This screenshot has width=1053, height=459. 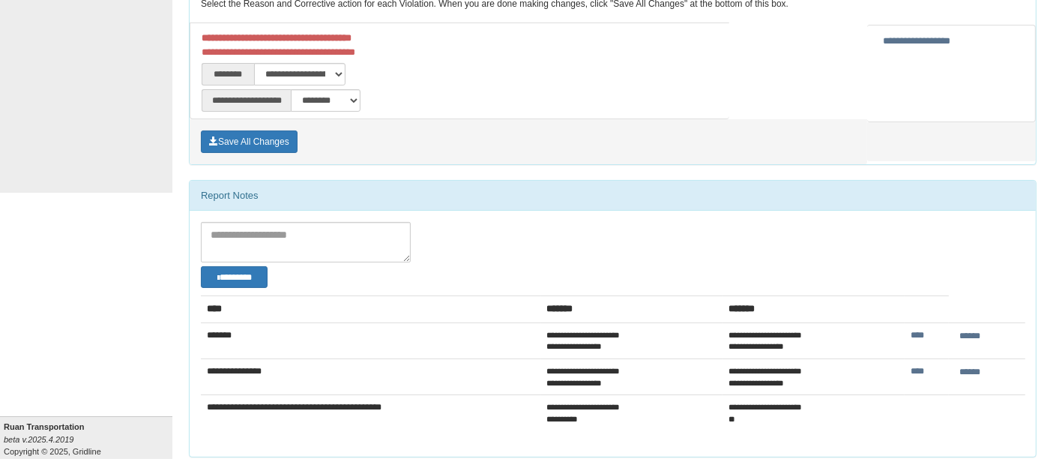 What do you see at coordinates (88, 439) in the screenshot?
I see `div: Copyright © 2025, Gridline` at bounding box center [88, 439].